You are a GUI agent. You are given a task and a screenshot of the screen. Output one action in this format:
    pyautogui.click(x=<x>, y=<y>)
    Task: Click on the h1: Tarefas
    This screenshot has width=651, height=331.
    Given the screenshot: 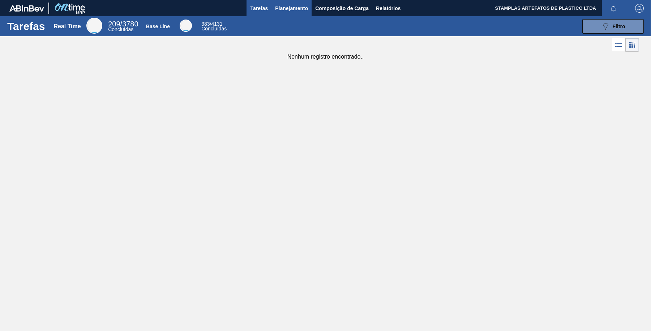 What is the action you would take?
    pyautogui.click(x=26, y=26)
    